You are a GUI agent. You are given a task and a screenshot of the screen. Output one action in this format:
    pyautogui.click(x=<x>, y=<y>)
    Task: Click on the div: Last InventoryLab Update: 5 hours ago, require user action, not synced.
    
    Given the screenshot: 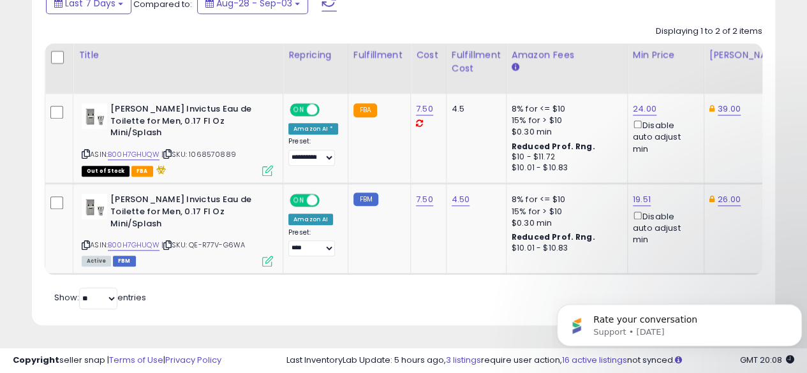 What is the action you would take?
    pyautogui.click(x=541, y=361)
    